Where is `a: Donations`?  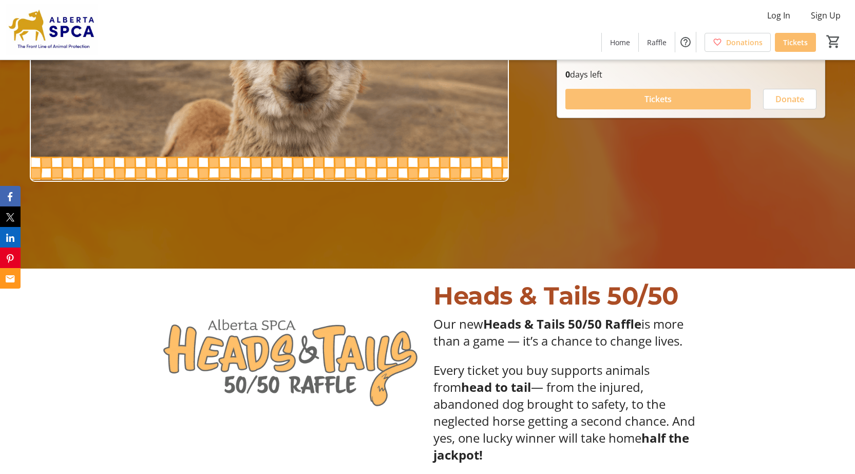
a: Donations is located at coordinates (737, 42).